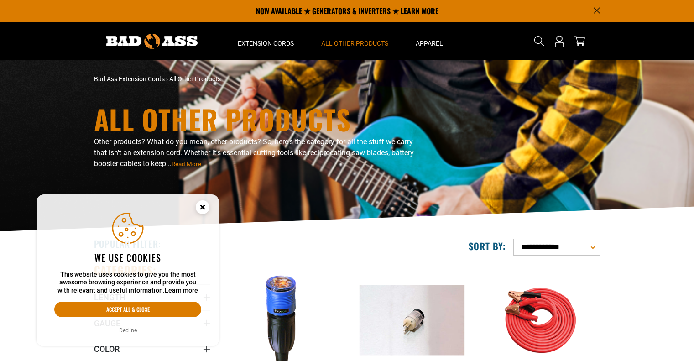 The width and height of the screenshot is (694, 361). What do you see at coordinates (265, 41) in the screenshot?
I see `summary: Extension Cords` at bounding box center [265, 41].